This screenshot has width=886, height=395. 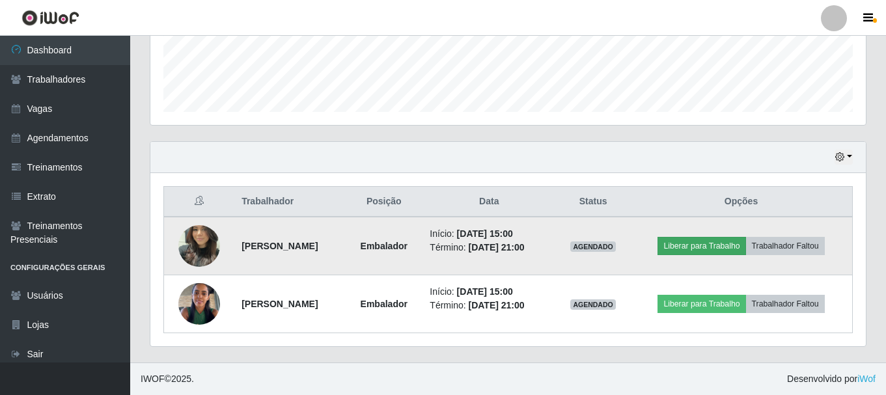 What do you see at coordinates (199, 304) in the screenshot?
I see `img: 1760110918420.jpeg` at bounding box center [199, 304].